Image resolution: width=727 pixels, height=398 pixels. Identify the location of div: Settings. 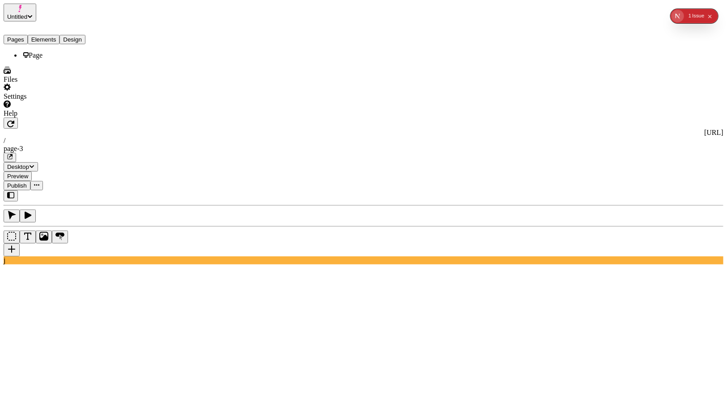
(57, 97).